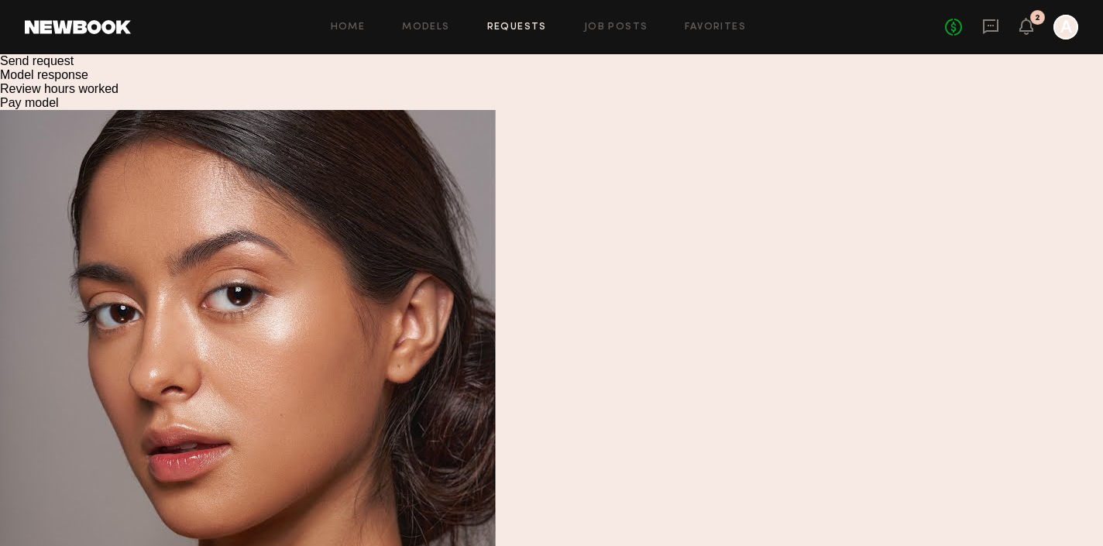 The height and width of the screenshot is (546, 1103). What do you see at coordinates (1037, 18) in the screenshot?
I see `div: 2` at bounding box center [1037, 18].